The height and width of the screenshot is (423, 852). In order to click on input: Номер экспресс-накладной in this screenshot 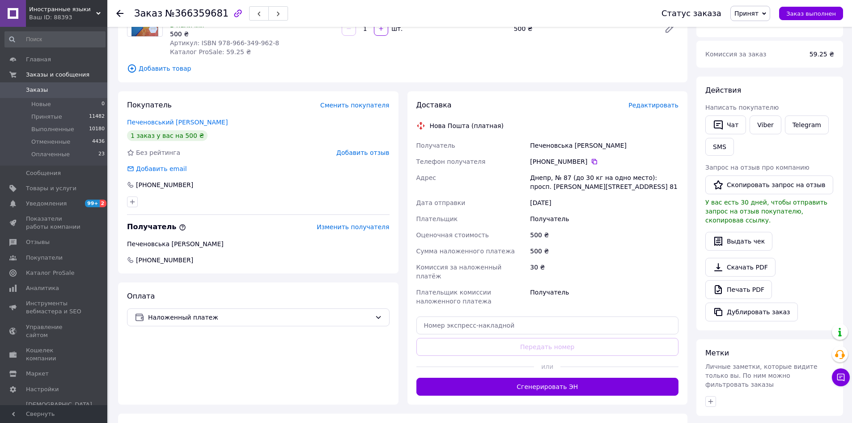, I will do `click(548, 325)`.